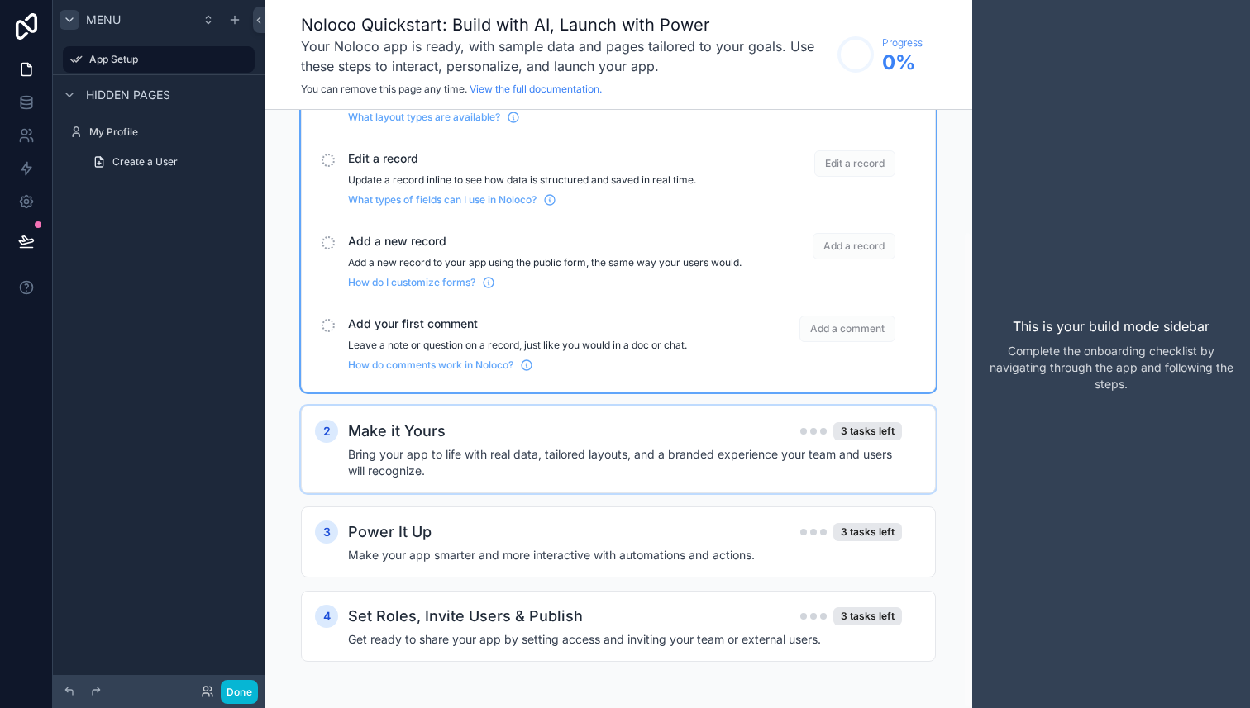 Image resolution: width=1250 pixels, height=708 pixels. What do you see at coordinates (128, 95) in the screenshot?
I see `span: Hidden pages` at bounding box center [128, 95].